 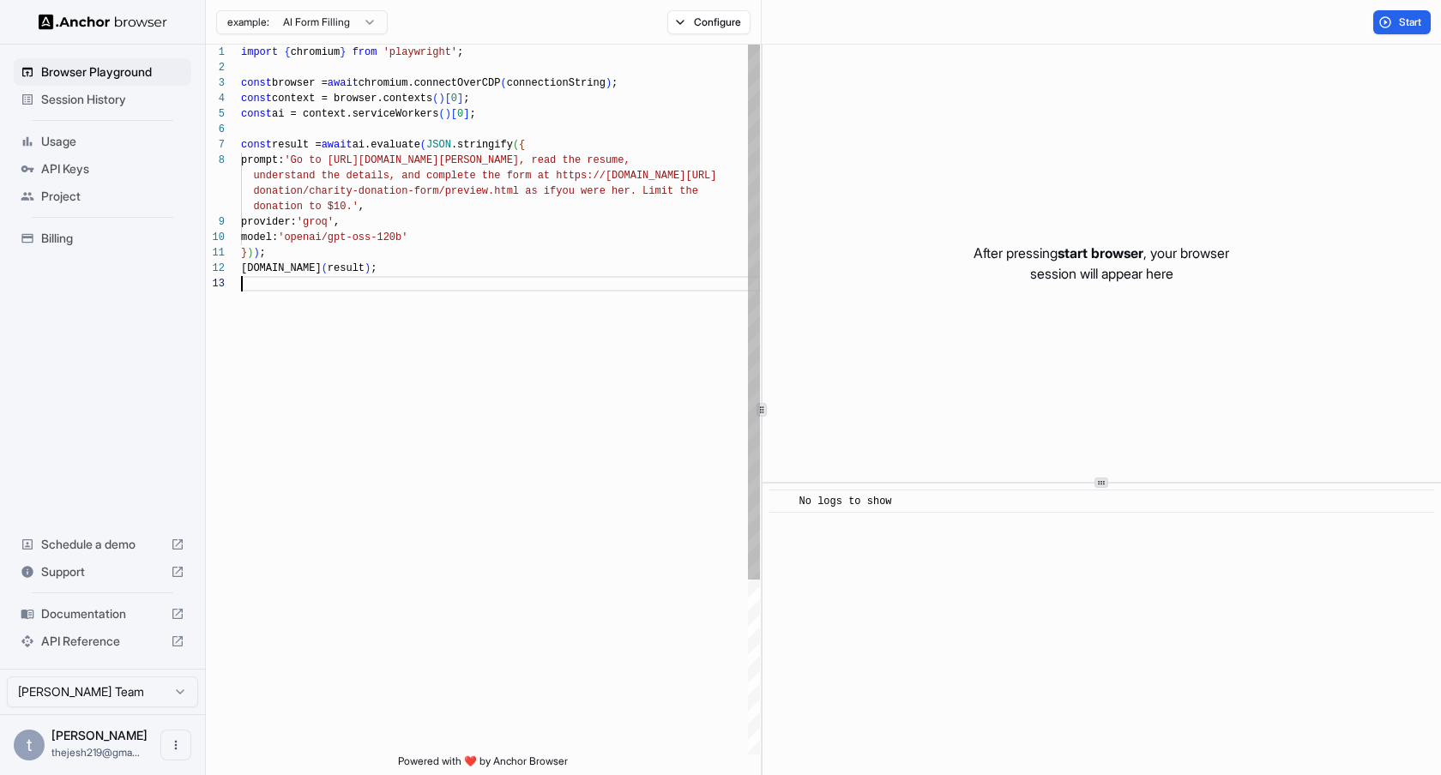 I want to click on span: ai.evaluate, so click(x=386, y=145).